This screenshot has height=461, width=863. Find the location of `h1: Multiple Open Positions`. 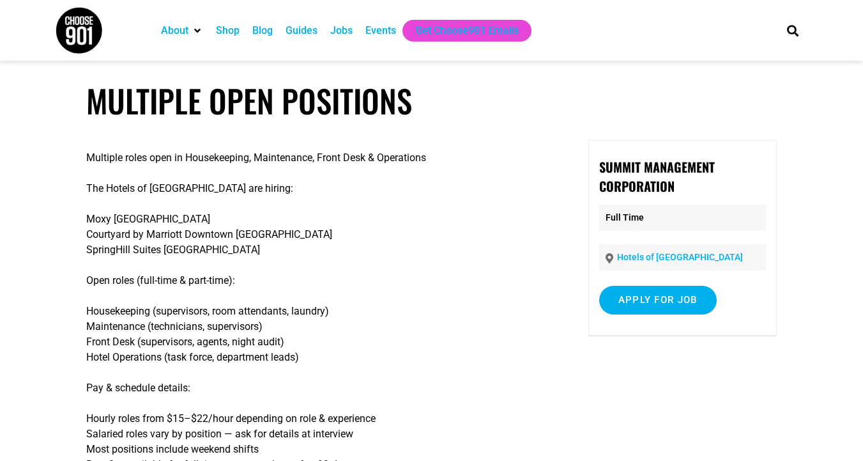

h1: Multiple Open Positions is located at coordinates (431, 100).